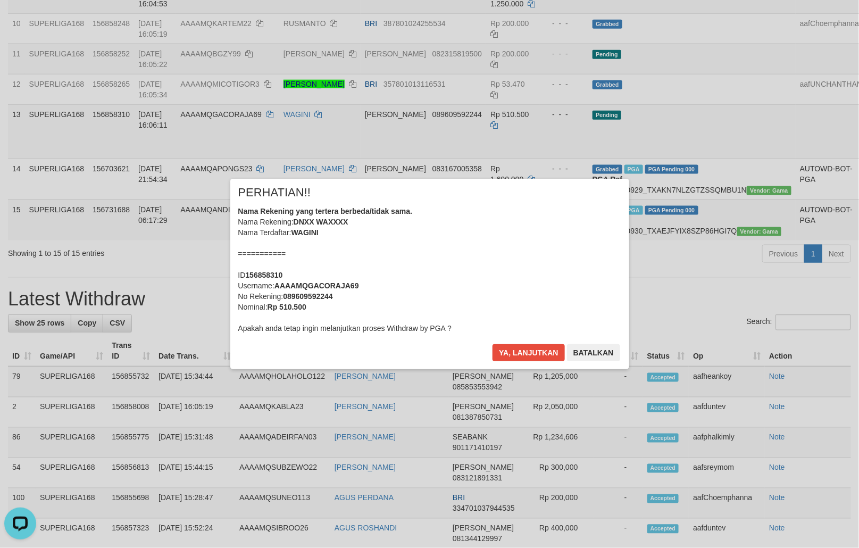 Image resolution: width=859 pixels, height=548 pixels. What do you see at coordinates (529, 353) in the screenshot?
I see `button: Ya, lanjutkan` at bounding box center [529, 353].